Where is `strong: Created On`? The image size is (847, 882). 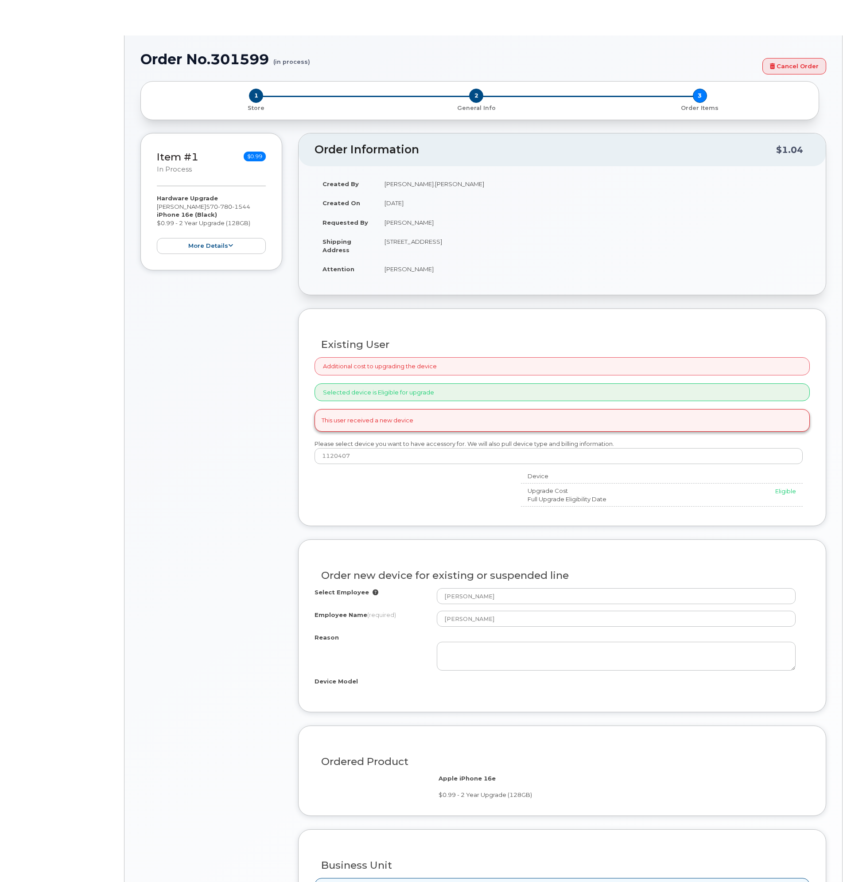 strong: Created On is located at coordinates (341, 203).